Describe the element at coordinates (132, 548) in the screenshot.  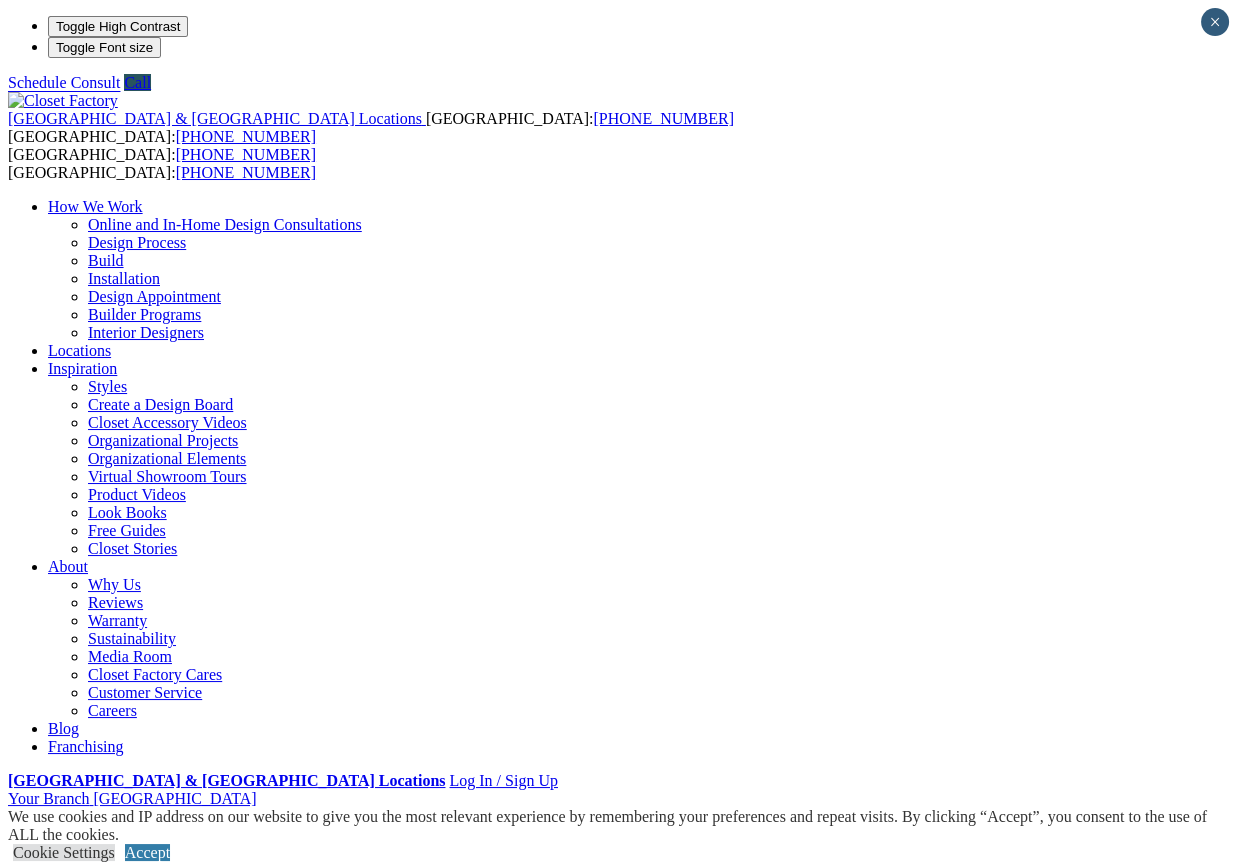
I see `a: Closet Stories` at that location.